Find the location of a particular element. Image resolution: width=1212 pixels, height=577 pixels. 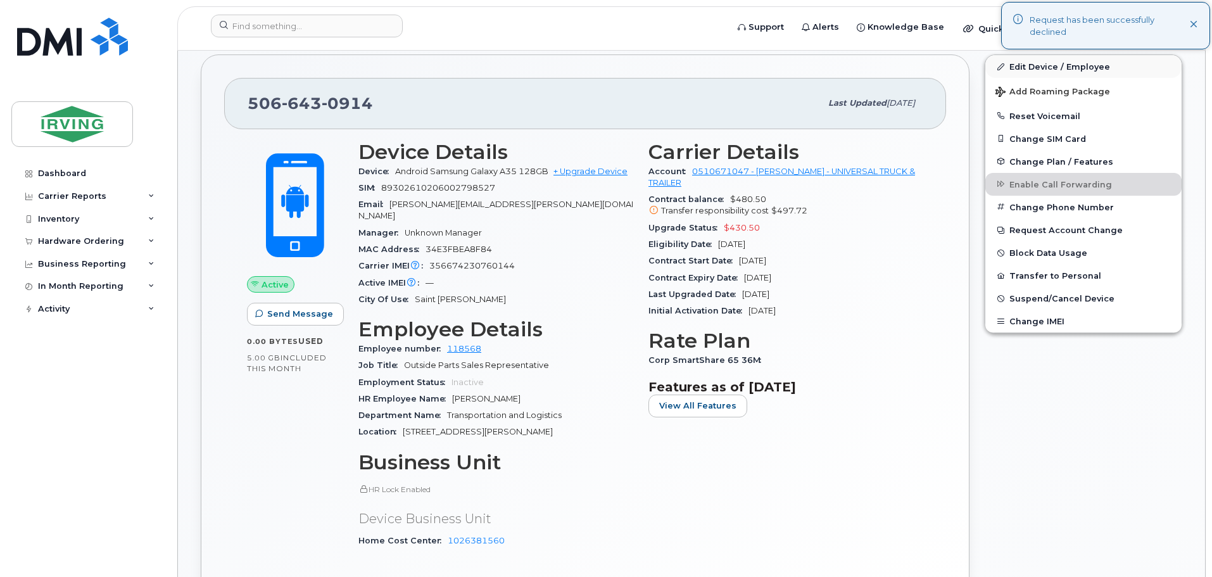

button: Suspend/Cancel Device is located at coordinates (1084, 298).